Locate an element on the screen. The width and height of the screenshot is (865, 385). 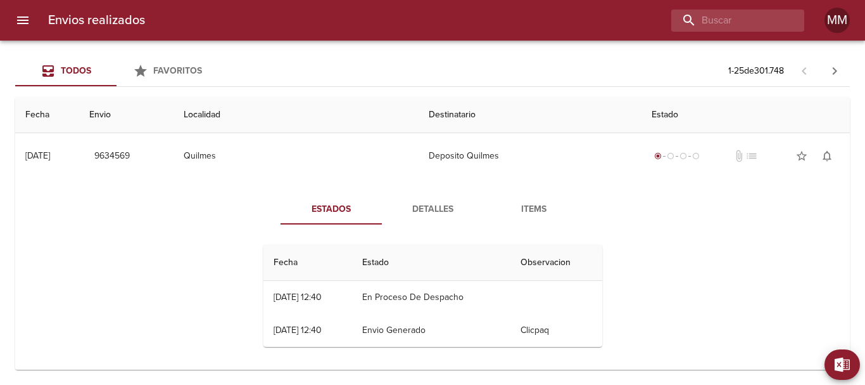
span: star_border is located at coordinates (802, 156).